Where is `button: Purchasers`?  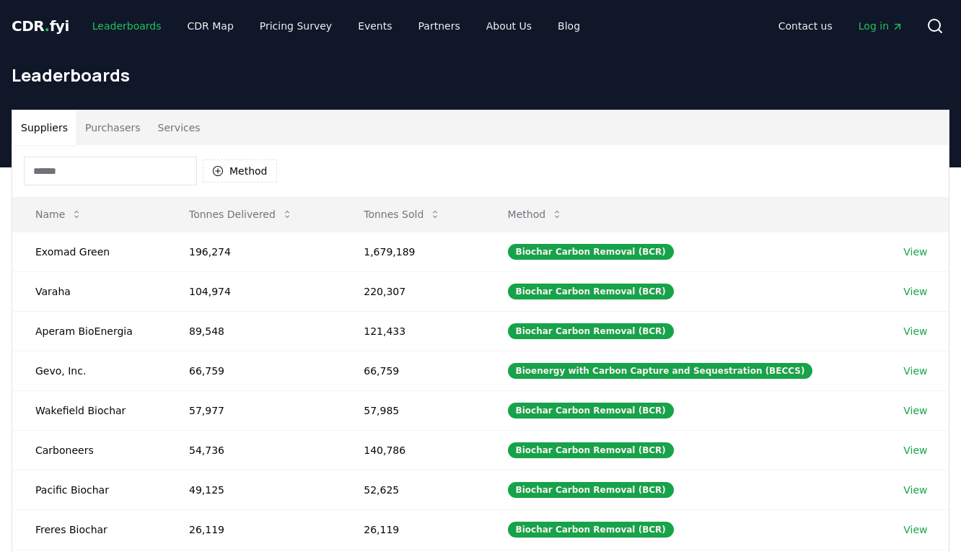
button: Purchasers is located at coordinates (113, 128).